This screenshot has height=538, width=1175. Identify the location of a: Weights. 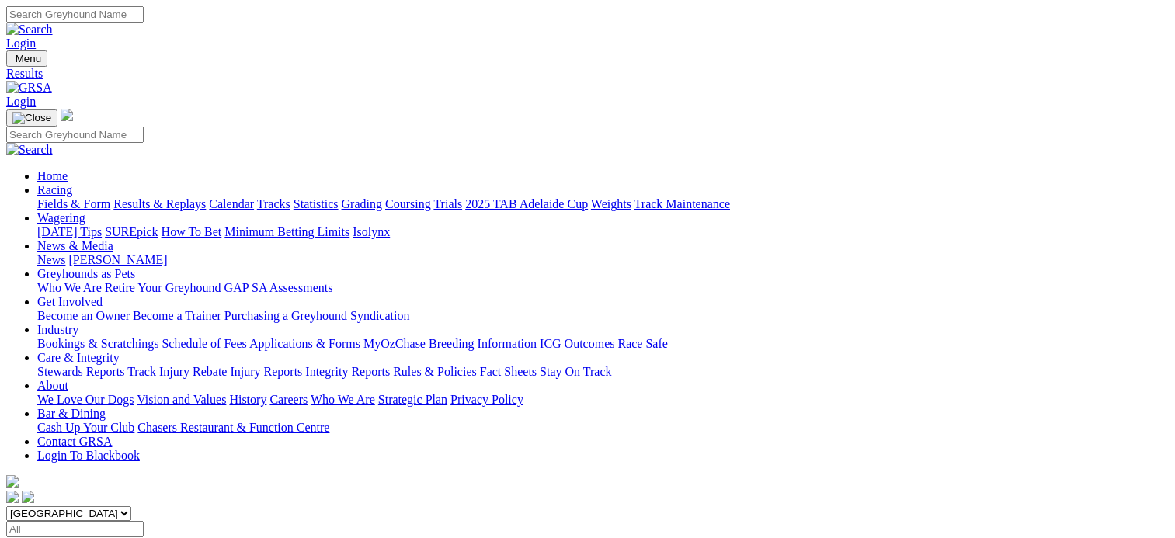
(611, 203).